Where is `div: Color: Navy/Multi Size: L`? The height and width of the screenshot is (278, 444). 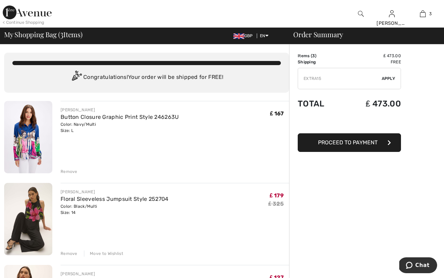 div: Color: Navy/Multi Size: L is located at coordinates (120, 127).